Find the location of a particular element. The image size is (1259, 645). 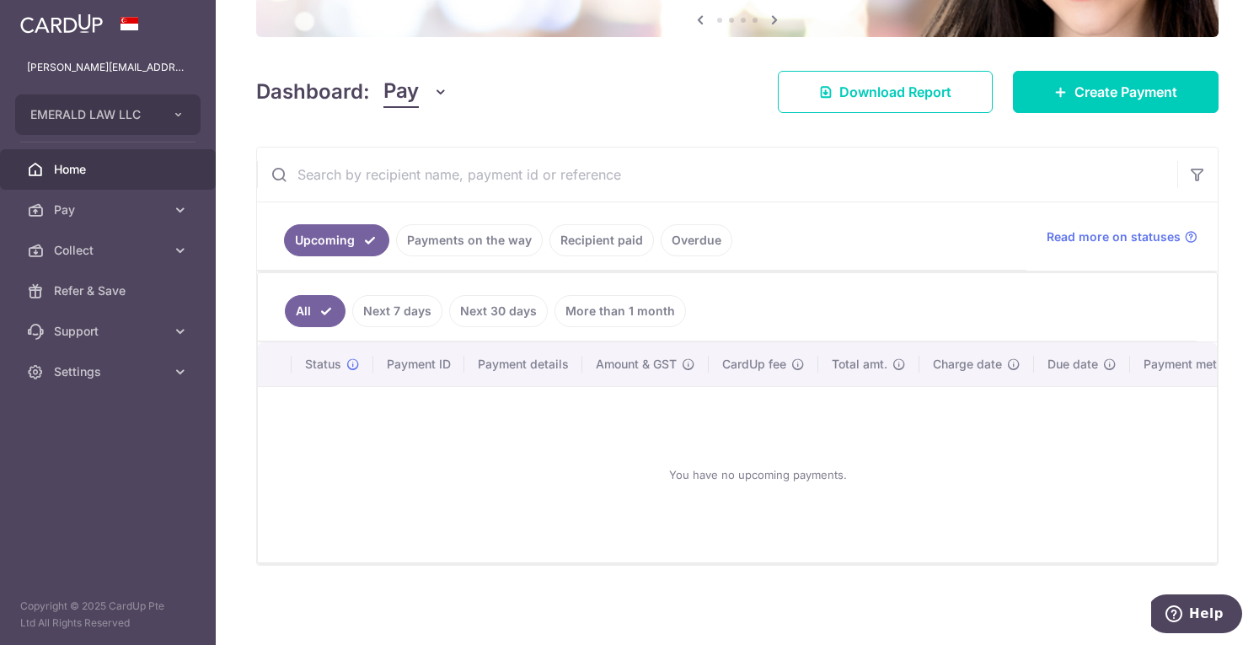

span: CardUp fee is located at coordinates (754, 364).